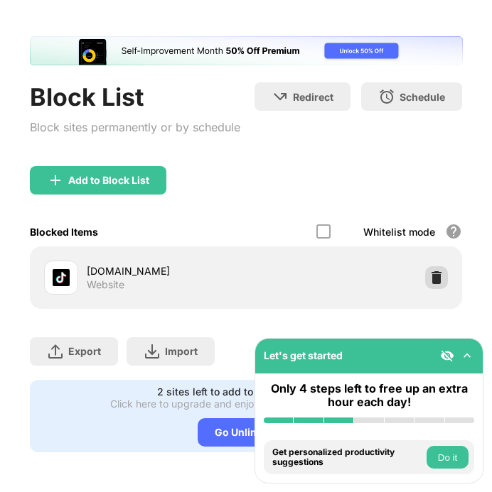  What do you see at coordinates (135, 127) in the screenshot?
I see `div: Block sites permanently or by schedule` at bounding box center [135, 127].